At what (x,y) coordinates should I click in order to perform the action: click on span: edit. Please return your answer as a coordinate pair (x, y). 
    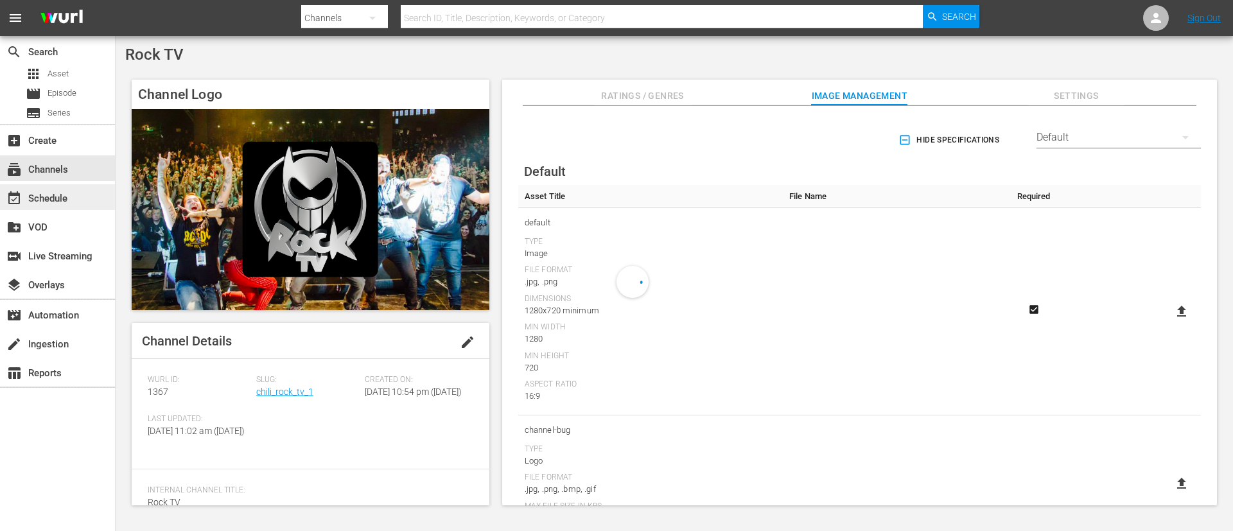
    Looking at the image, I should click on (467, 342).